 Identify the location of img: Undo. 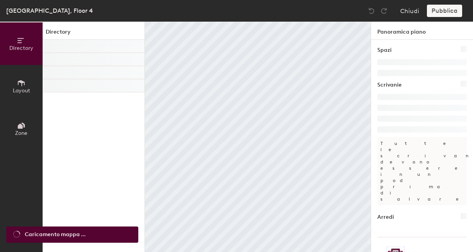
(371, 11).